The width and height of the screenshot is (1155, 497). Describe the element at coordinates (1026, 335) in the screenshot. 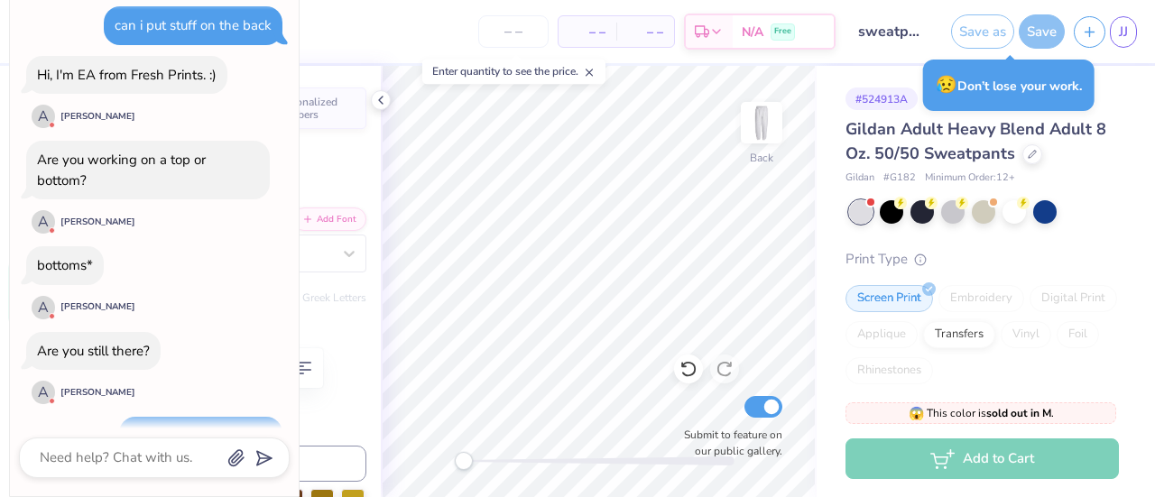

I see `div: Vinyl` at that location.